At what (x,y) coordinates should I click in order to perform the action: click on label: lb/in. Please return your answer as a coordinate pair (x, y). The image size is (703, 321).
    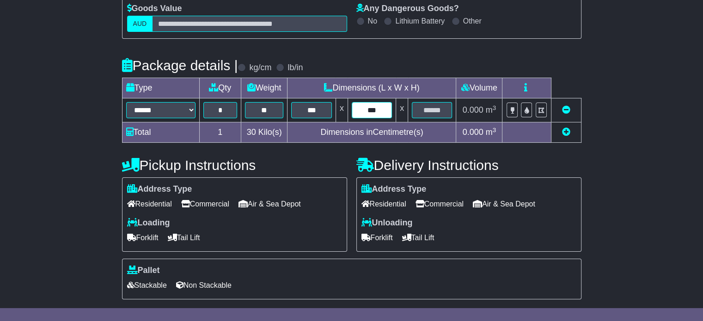
    Looking at the image, I should click on (295, 68).